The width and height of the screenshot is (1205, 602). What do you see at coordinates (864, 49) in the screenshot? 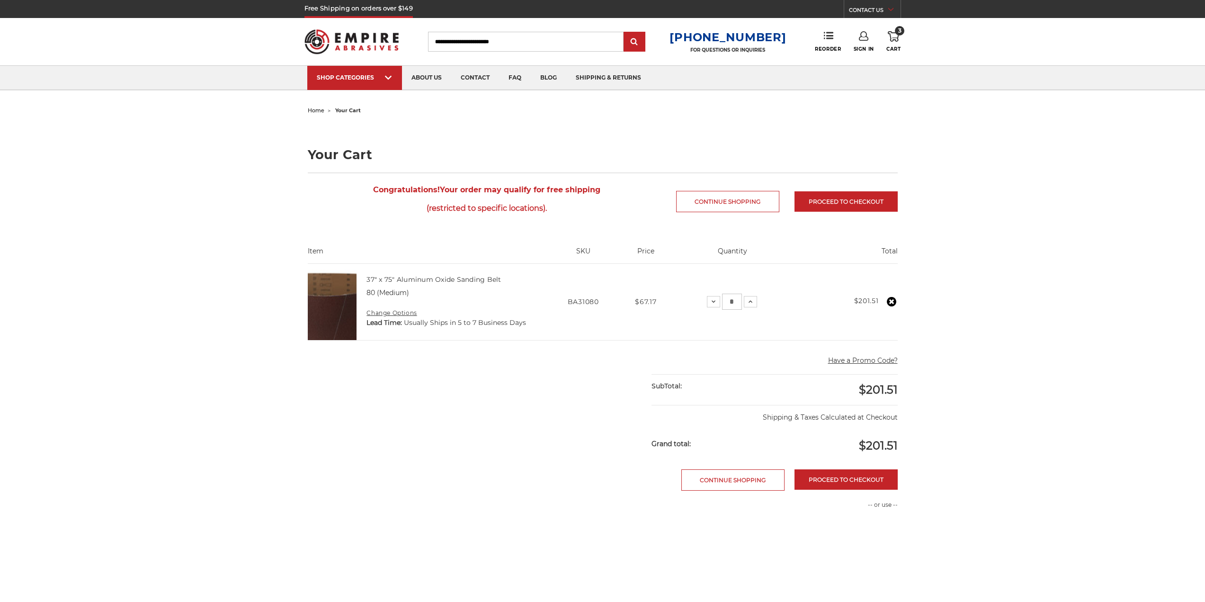
I see `span: Sign In` at bounding box center [864, 49].